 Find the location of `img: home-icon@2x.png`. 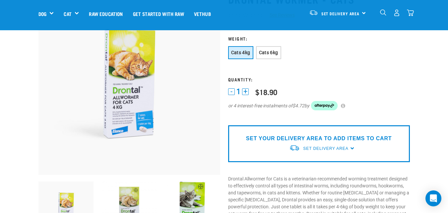

img: home-icon@2x.png is located at coordinates (410, 13).